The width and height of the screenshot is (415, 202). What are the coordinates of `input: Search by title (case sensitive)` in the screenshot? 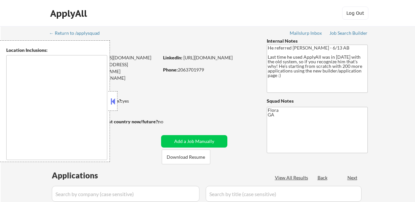 It's located at (283, 194).